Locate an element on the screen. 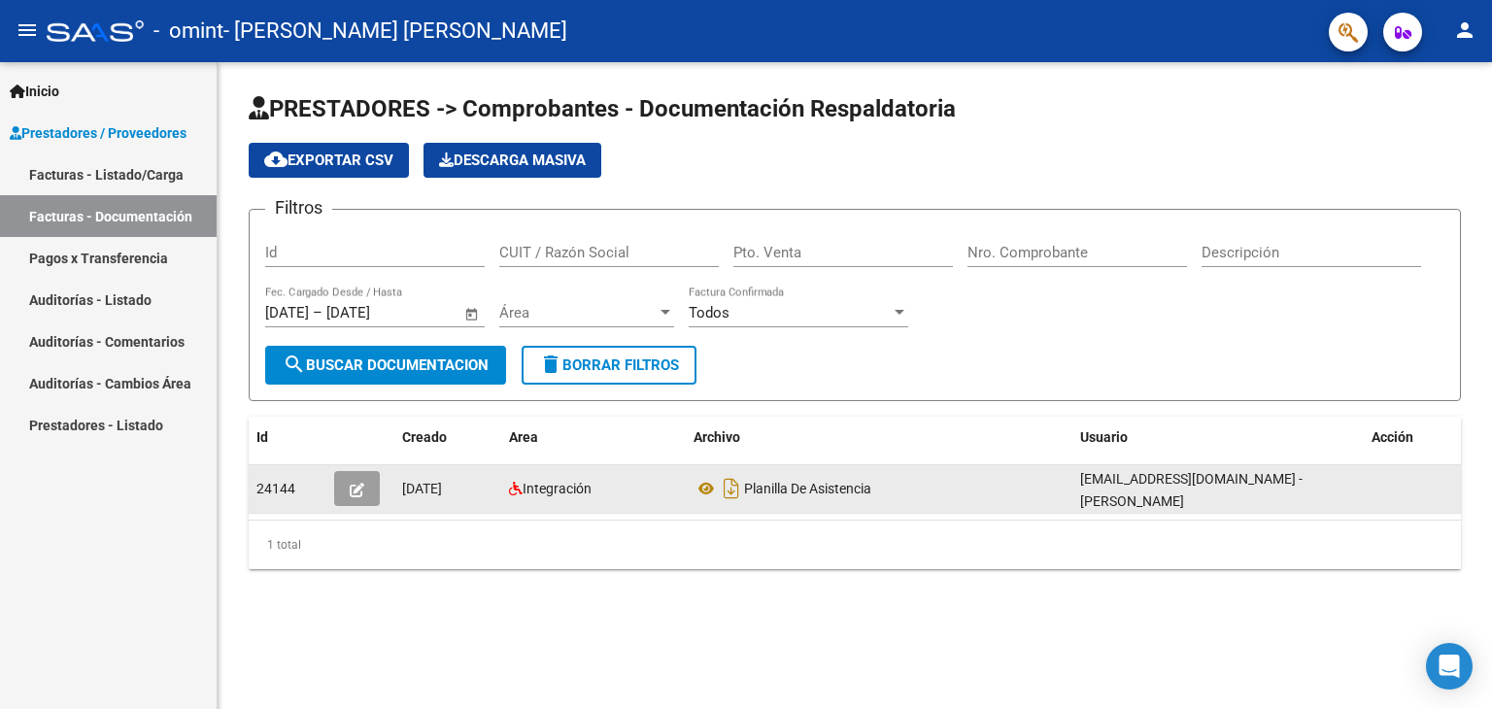  i: Descargar documento is located at coordinates (731, 488).